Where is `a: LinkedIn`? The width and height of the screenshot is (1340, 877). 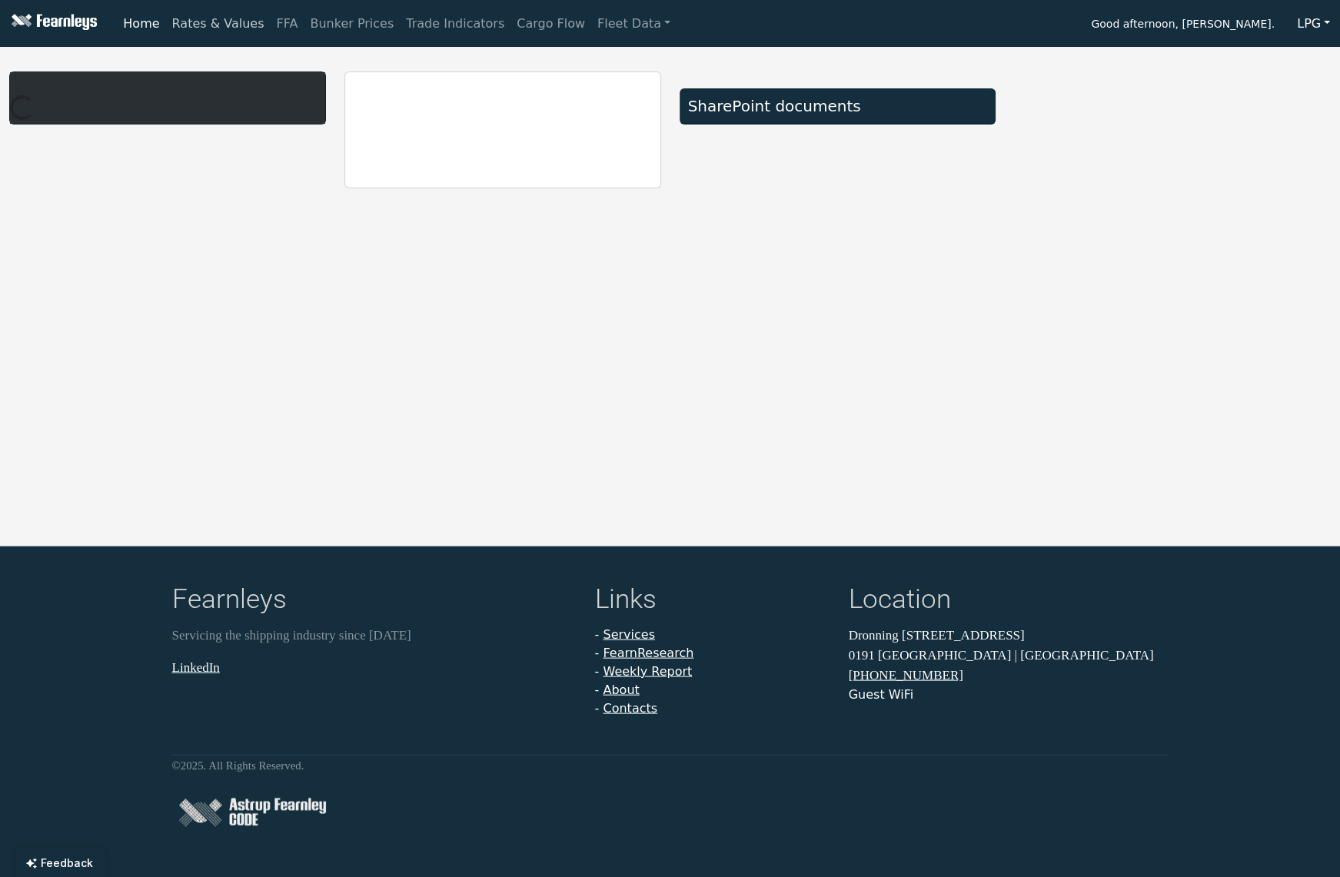 a: LinkedIn is located at coordinates (196, 667).